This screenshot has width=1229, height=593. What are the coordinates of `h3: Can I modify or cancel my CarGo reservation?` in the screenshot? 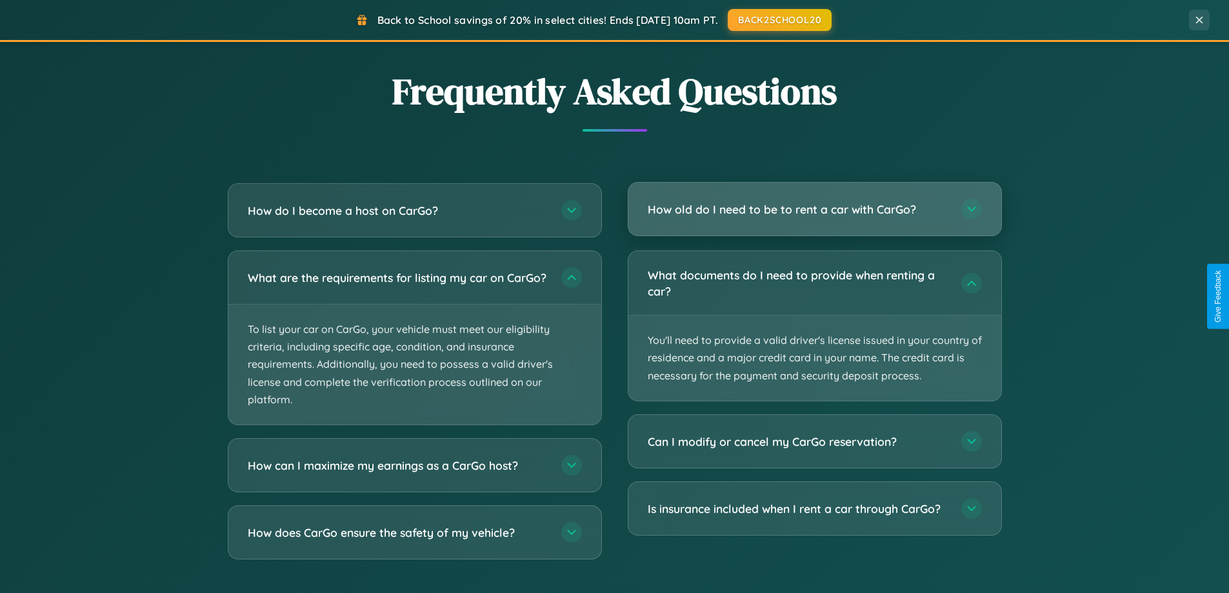 It's located at (798, 441).